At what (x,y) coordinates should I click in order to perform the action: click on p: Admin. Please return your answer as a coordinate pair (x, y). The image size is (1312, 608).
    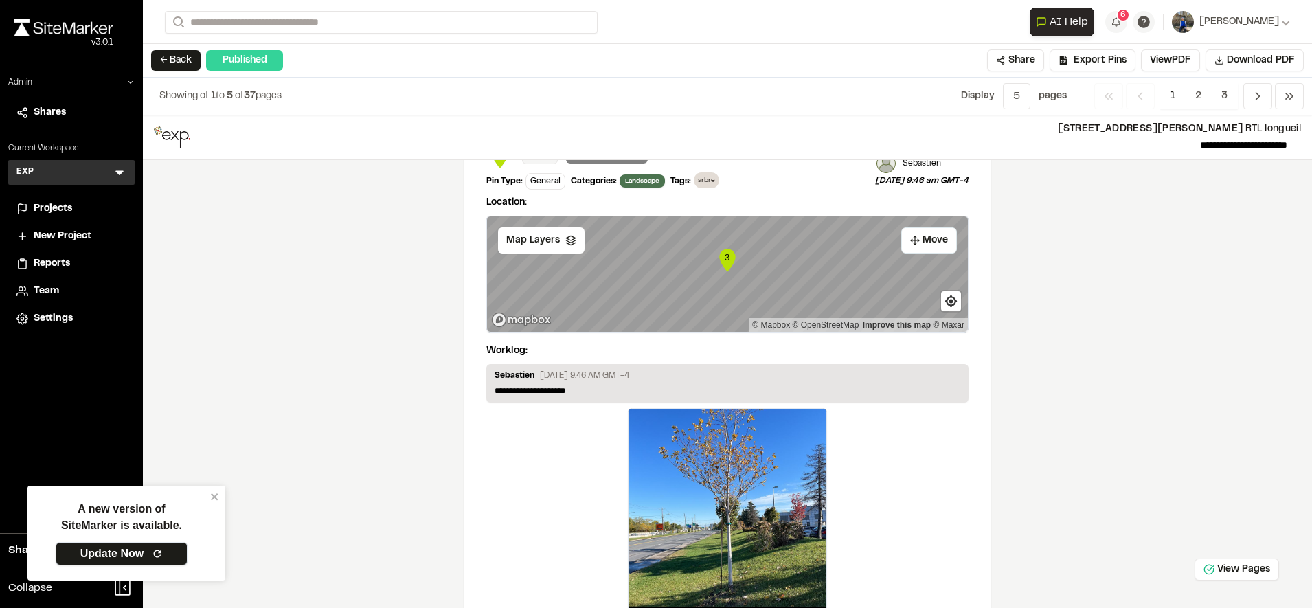
    Looking at the image, I should click on (20, 82).